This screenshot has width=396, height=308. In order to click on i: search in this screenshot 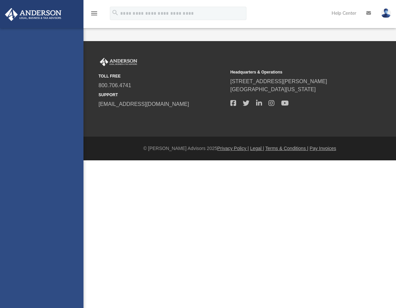, I will do `click(115, 13)`.